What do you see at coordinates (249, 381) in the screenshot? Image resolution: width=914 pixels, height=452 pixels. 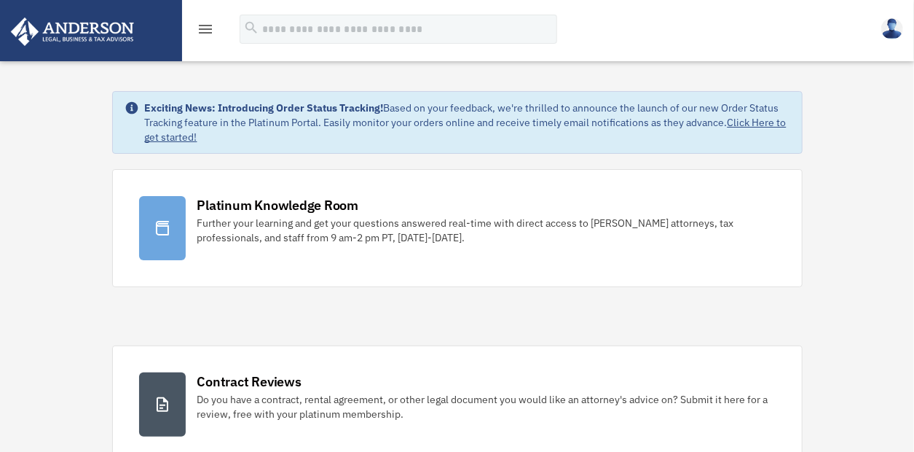 I see `div: Contract Reviews` at bounding box center [249, 381].